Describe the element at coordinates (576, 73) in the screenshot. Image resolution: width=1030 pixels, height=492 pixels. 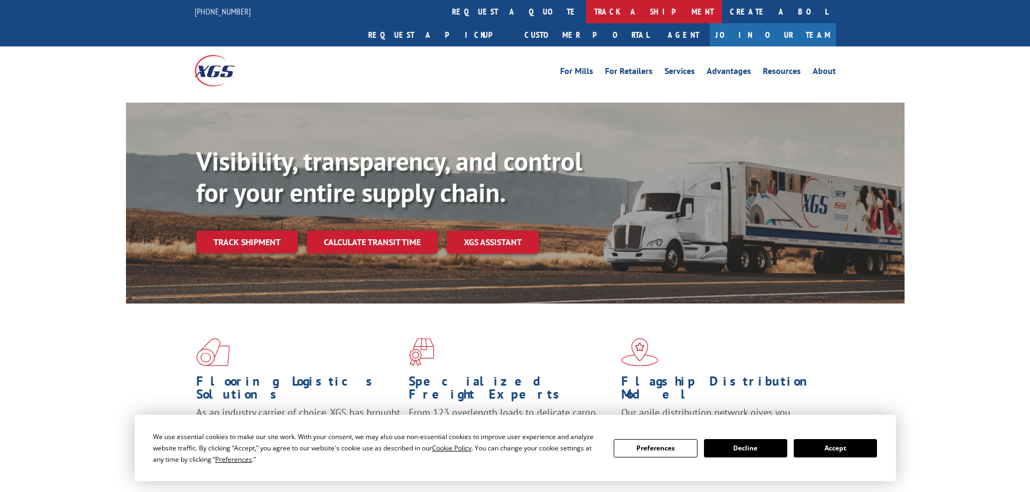
I see `a: For Mills` at that location.